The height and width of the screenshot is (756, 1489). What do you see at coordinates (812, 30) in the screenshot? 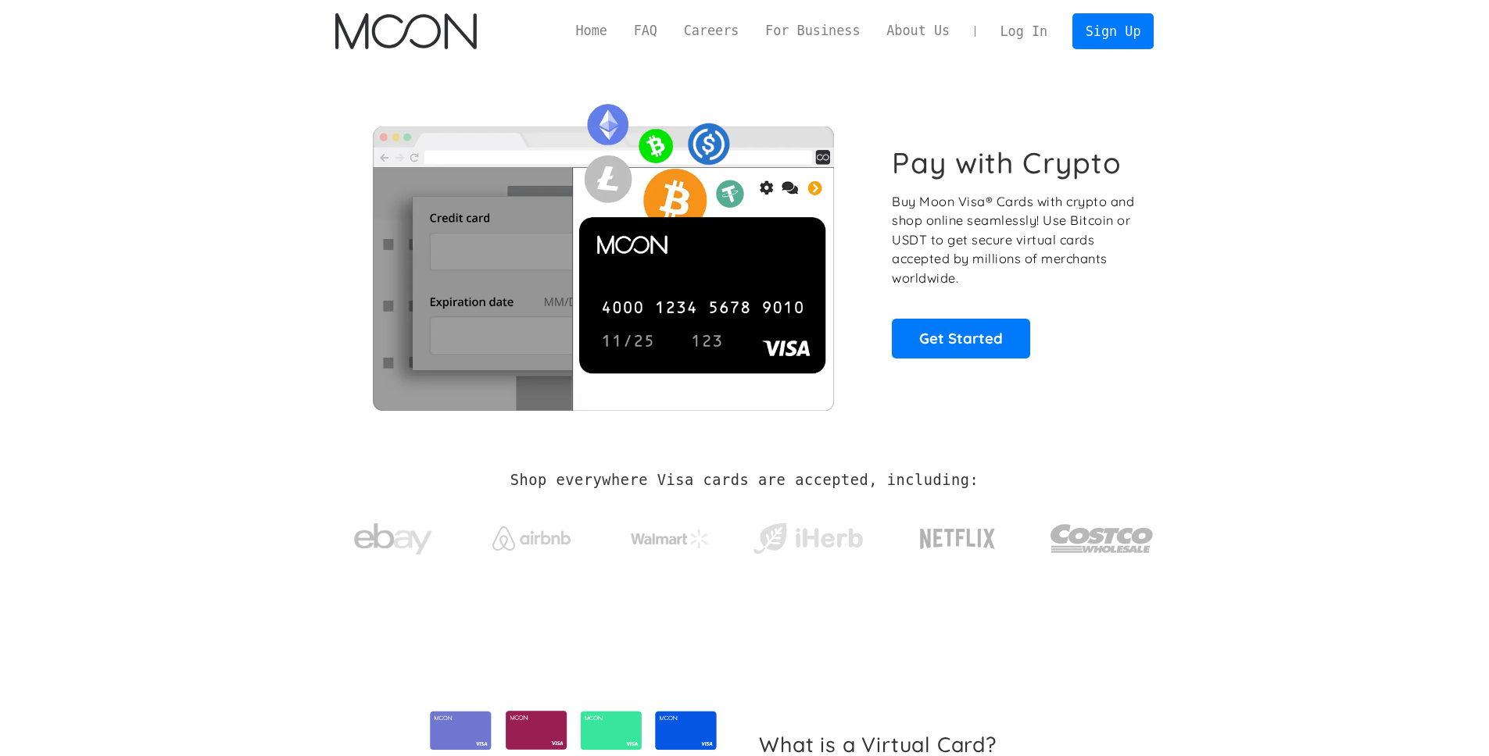
I see `a: For Business` at bounding box center [812, 30].